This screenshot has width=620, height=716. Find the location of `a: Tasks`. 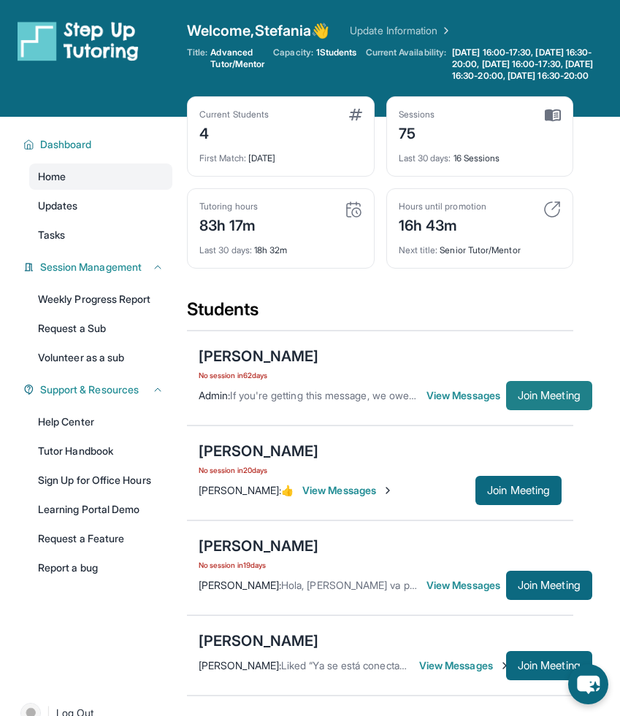

a: Tasks is located at coordinates (101, 235).